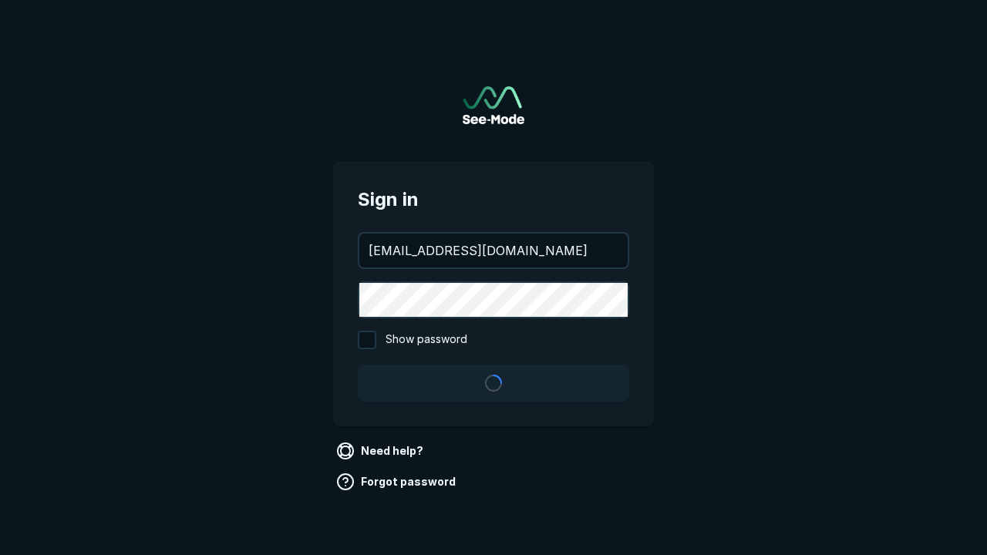 The height and width of the screenshot is (555, 987). I want to click on img: See-Mode Logo, so click(493, 105).